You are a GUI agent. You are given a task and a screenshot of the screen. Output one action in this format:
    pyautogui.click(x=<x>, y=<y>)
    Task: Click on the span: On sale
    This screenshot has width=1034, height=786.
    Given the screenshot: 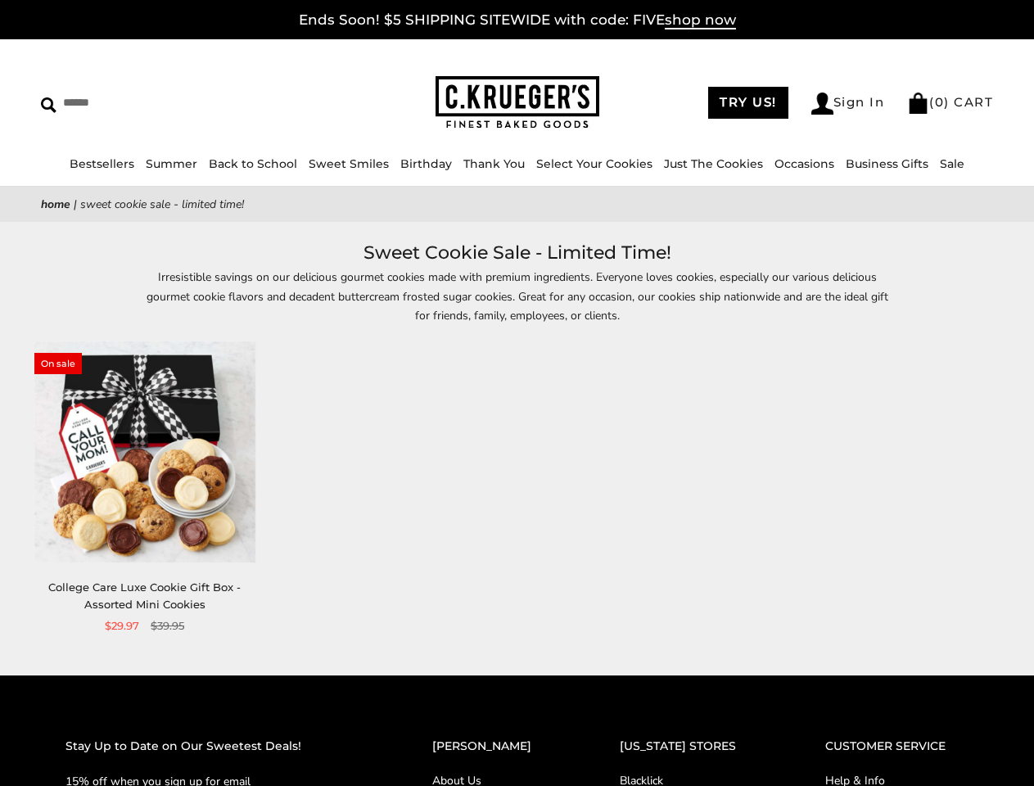 What is the action you would take?
    pyautogui.click(x=58, y=364)
    